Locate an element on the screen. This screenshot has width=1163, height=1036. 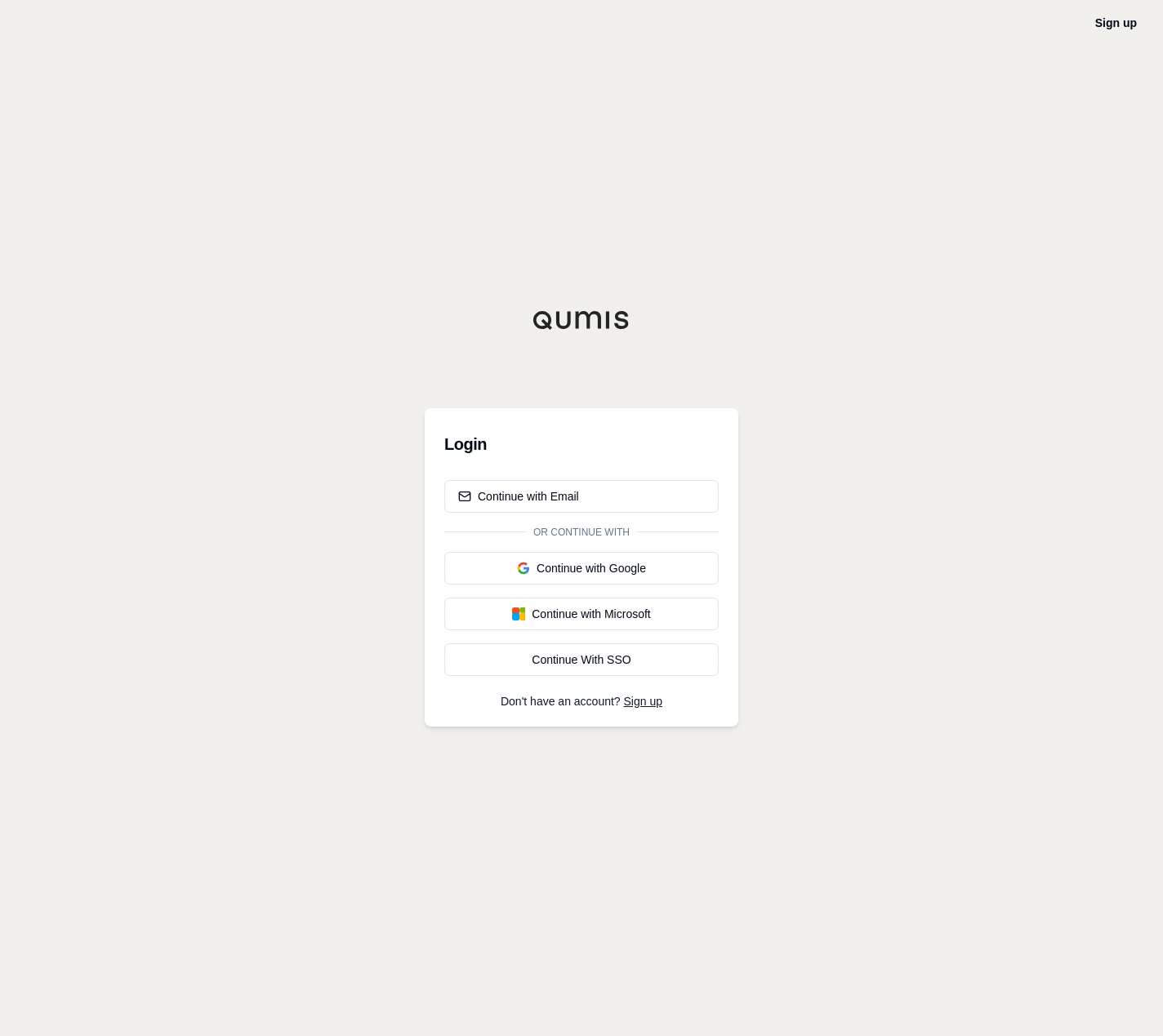
button: Continue with Email is located at coordinates (581, 497).